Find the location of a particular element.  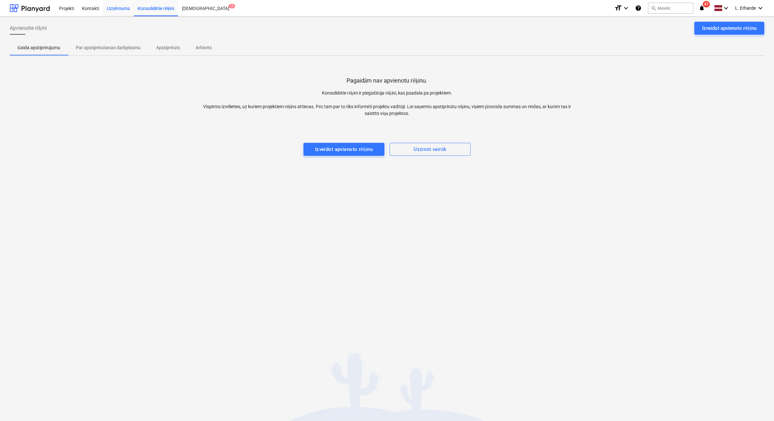

p: Pagaidām nav apvienotu rēķinu. is located at coordinates (387, 81).